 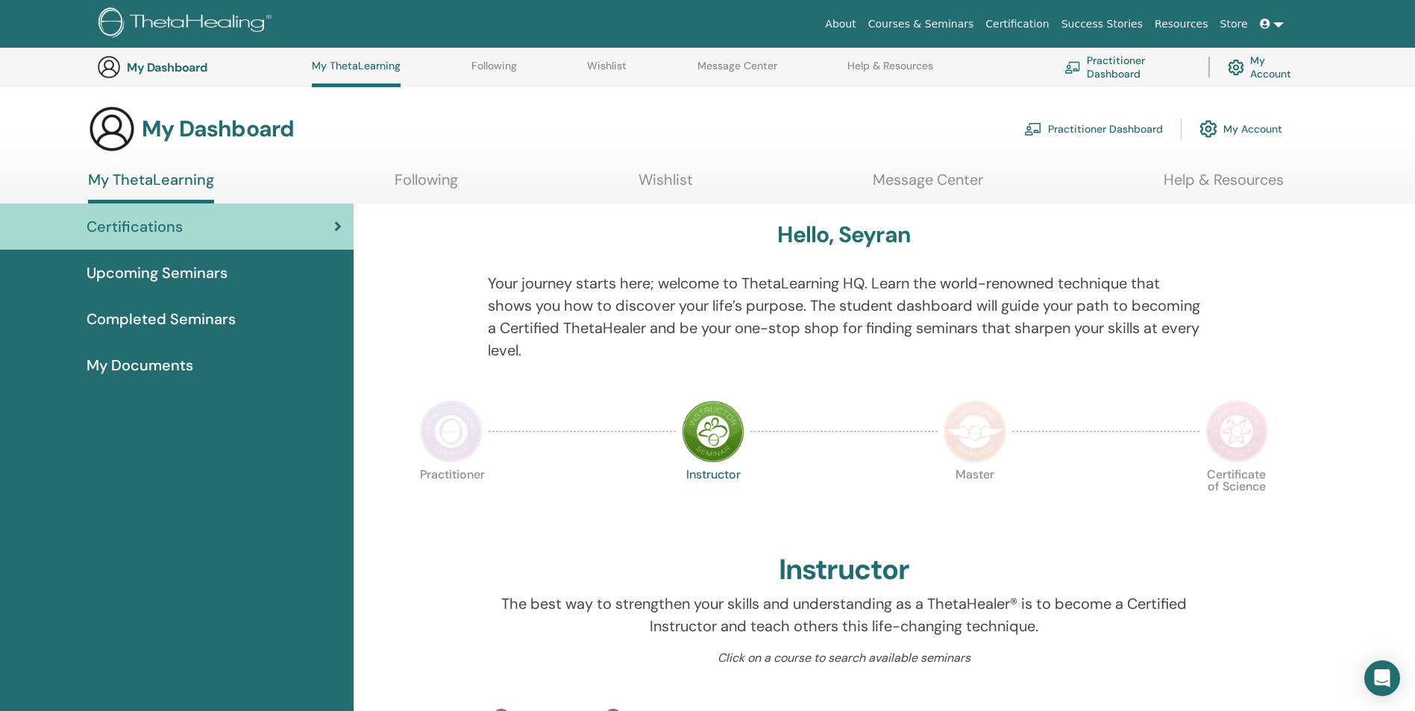 I want to click on div: Open Intercom Messenger, so click(x=1382, y=679).